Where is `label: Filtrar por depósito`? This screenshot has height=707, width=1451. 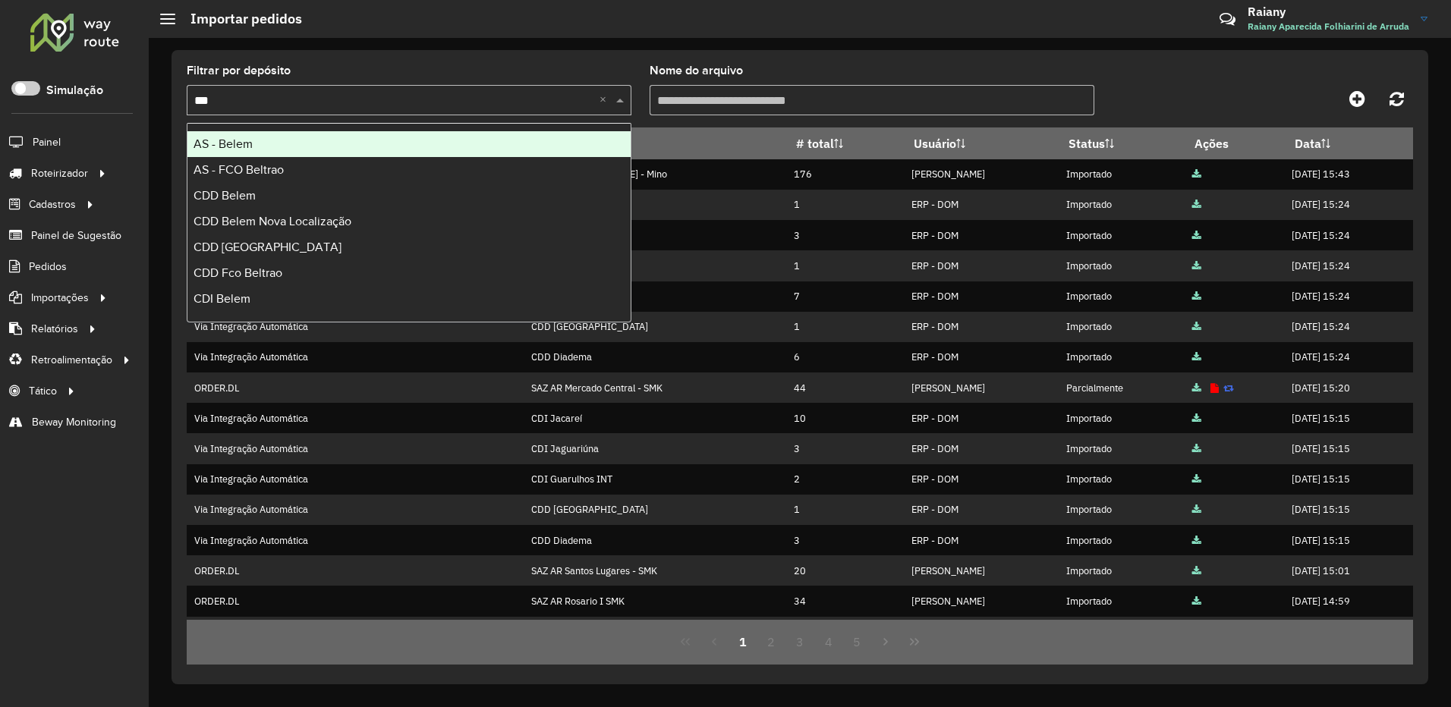
label: Filtrar por depósito is located at coordinates (238, 71).